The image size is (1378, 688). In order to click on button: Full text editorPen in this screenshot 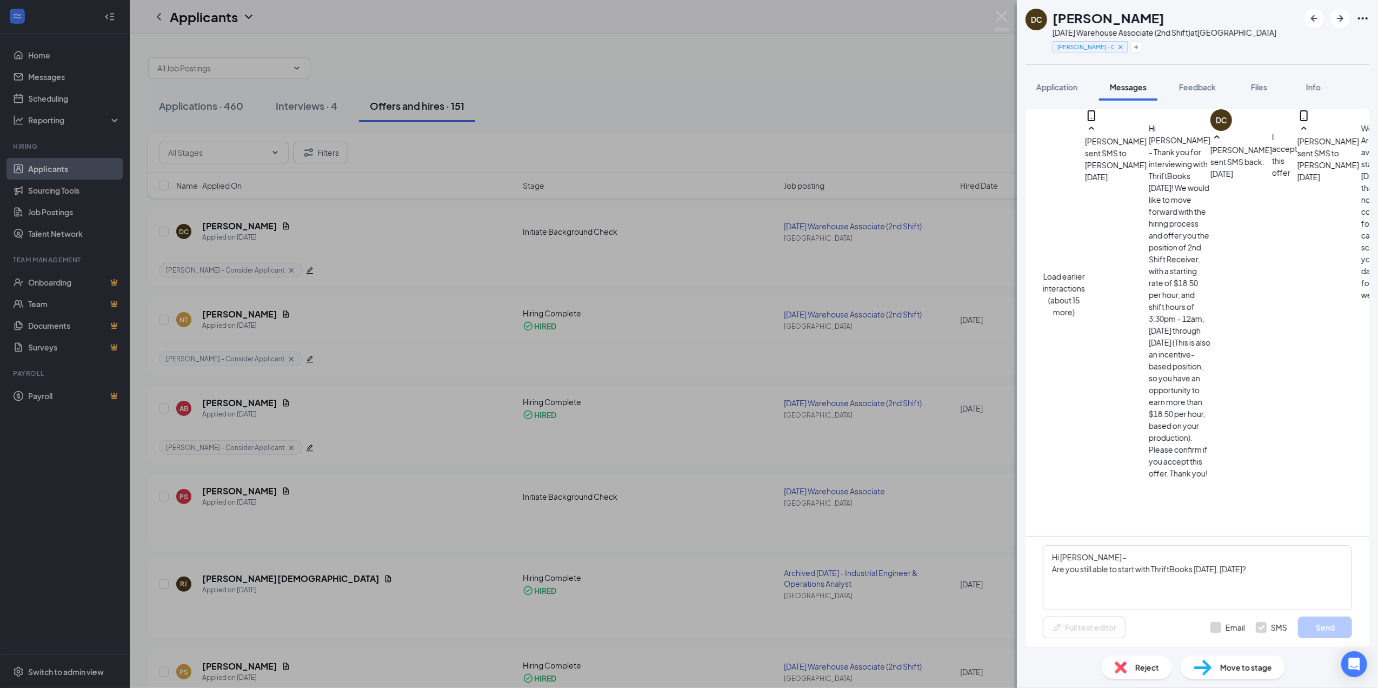, I will do `click(1084, 627)`.